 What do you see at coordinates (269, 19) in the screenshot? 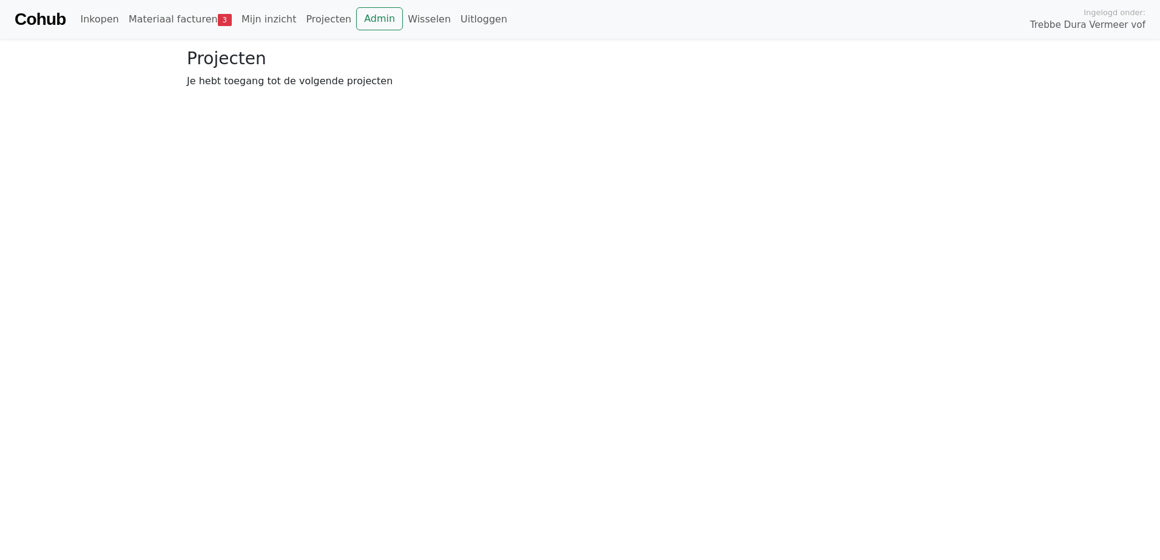
I see `a: Mijn inzicht` at bounding box center [269, 19].